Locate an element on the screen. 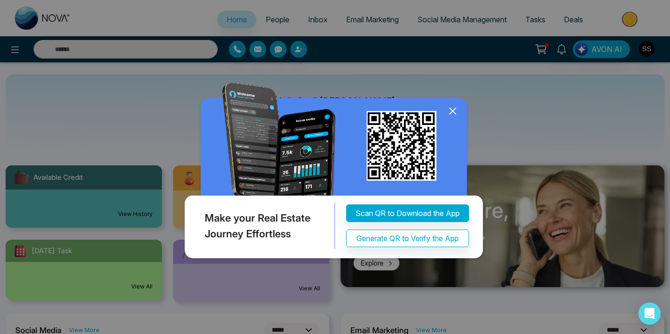 The width and height of the screenshot is (670, 334). div: Make your Real Estate Journey Effortless is located at coordinates (259, 226).